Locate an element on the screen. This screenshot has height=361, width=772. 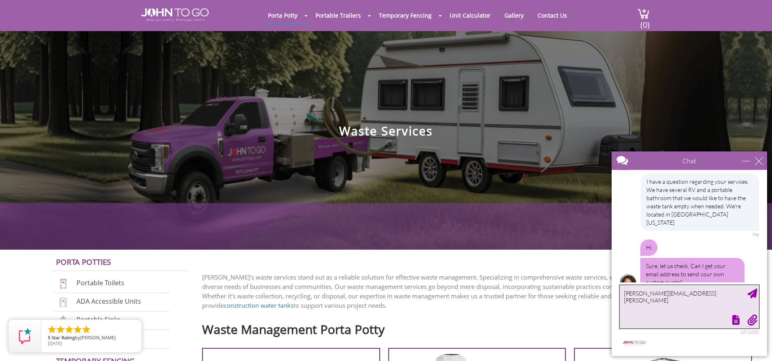
div: minimize is located at coordinates (139, 14).